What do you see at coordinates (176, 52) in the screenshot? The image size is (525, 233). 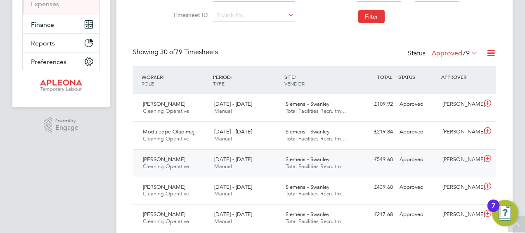 I see `div: Showing` at bounding box center [176, 52].